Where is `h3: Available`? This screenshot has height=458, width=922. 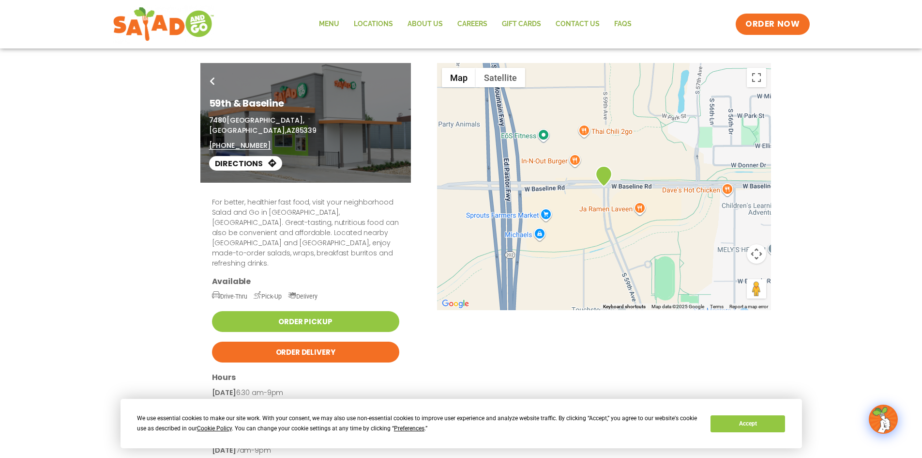 h3: Available is located at coordinates (305, 281).